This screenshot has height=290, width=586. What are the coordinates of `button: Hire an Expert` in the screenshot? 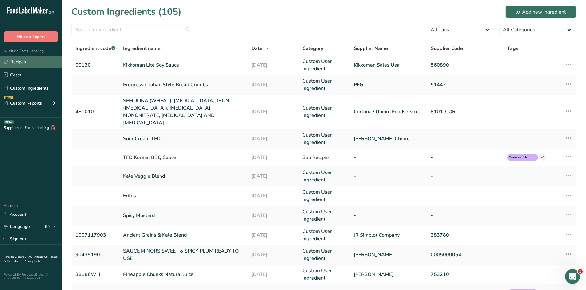 It's located at (31, 37).